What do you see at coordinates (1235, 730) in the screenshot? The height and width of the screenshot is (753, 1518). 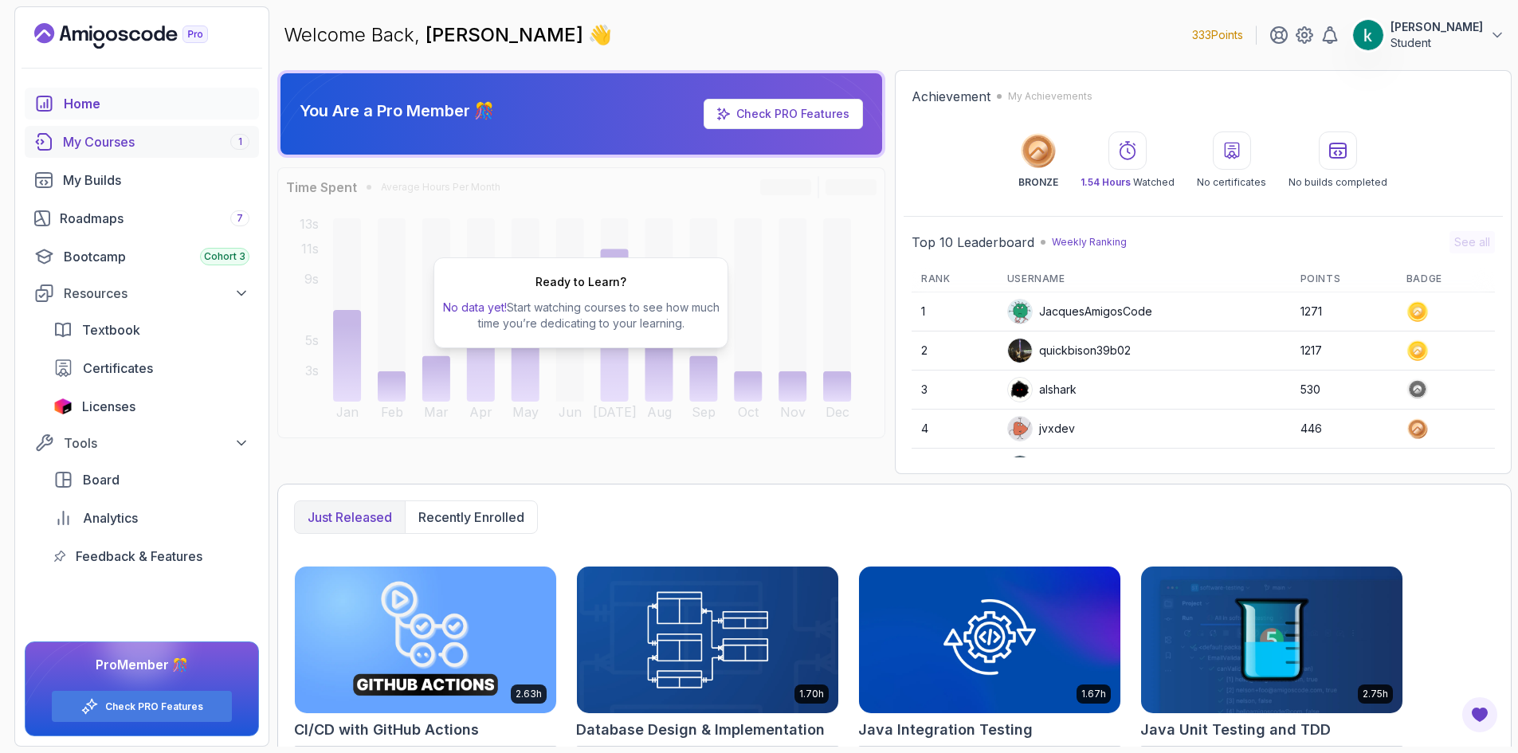 I see `h2: Java Unit Testing and TDD` at bounding box center [1235, 730].